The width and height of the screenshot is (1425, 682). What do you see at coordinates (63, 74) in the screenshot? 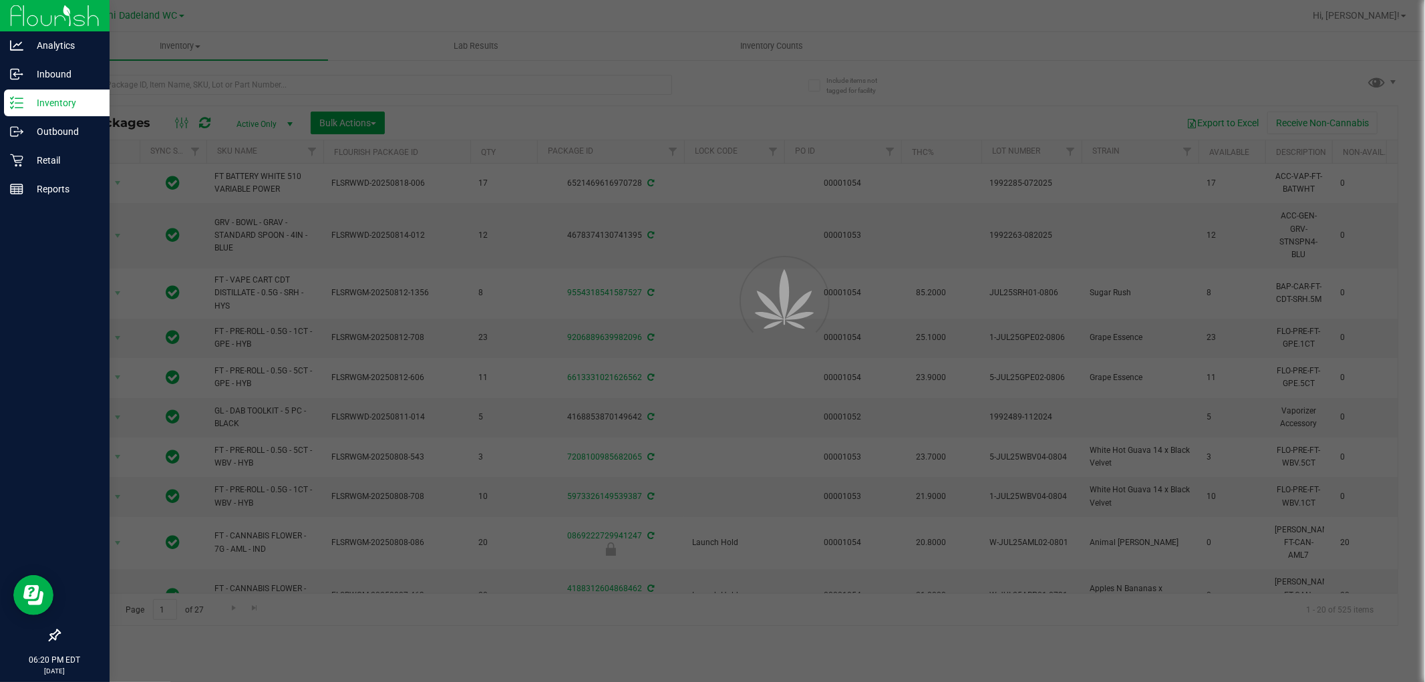
I see `p: Inbound` at bounding box center [63, 74].